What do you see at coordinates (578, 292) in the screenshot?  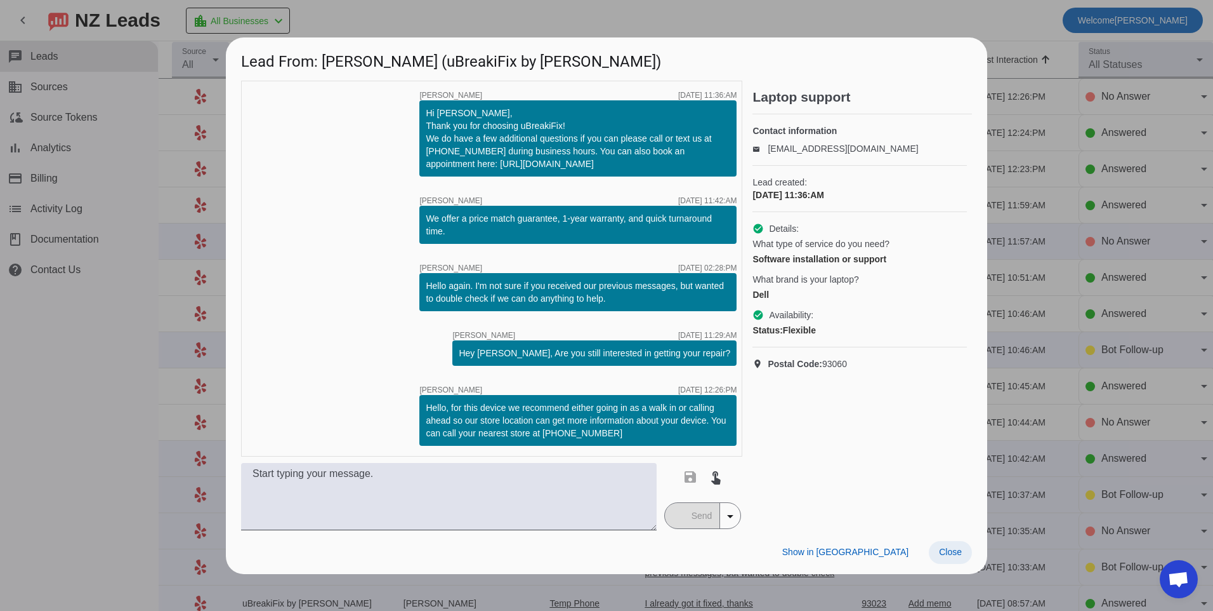 I see `div: Hello again. I'm not sure if you received our previous messages, but wanted to double check if we...` at bounding box center [578, 292].